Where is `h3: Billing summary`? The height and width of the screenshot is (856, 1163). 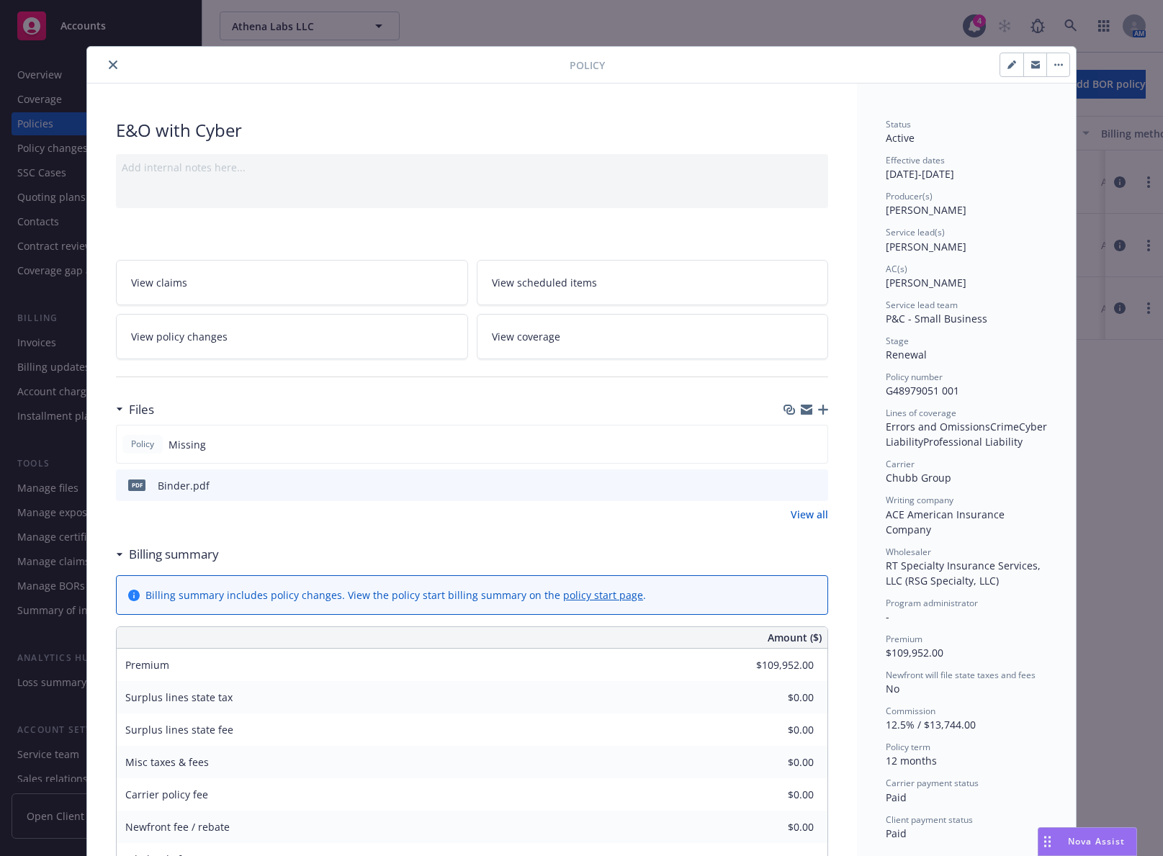 h3: Billing summary is located at coordinates (174, 555).